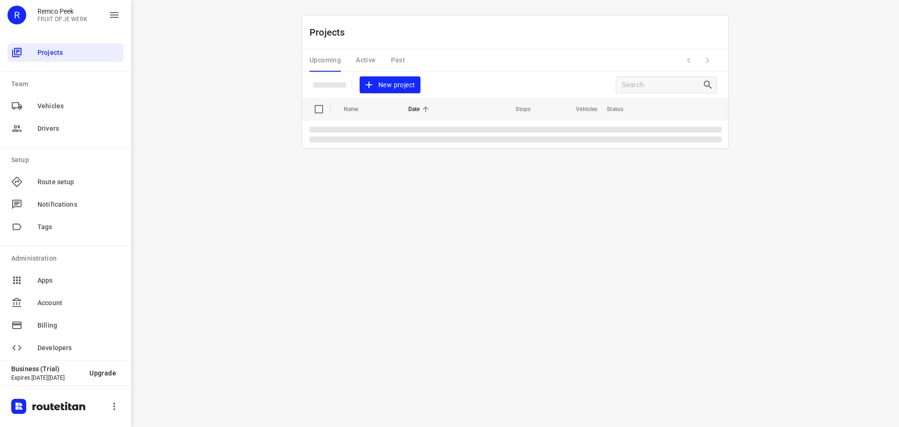 Image resolution: width=899 pixels, height=427 pixels. What do you see at coordinates (62, 11) in the screenshot?
I see `p: Remco Peek` at bounding box center [62, 11].